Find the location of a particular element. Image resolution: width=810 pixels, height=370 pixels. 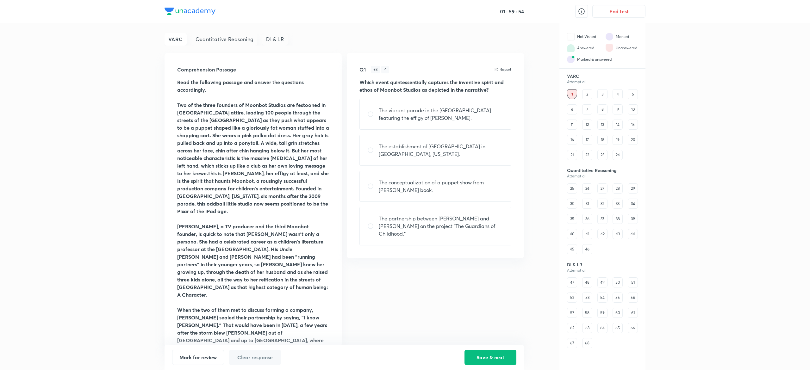

div: 55 is located at coordinates (618, 298).